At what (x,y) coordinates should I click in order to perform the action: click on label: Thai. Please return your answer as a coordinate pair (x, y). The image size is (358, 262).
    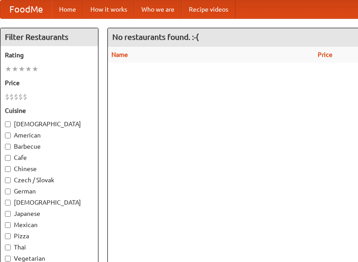
    Looking at the image, I should click on (49, 247).